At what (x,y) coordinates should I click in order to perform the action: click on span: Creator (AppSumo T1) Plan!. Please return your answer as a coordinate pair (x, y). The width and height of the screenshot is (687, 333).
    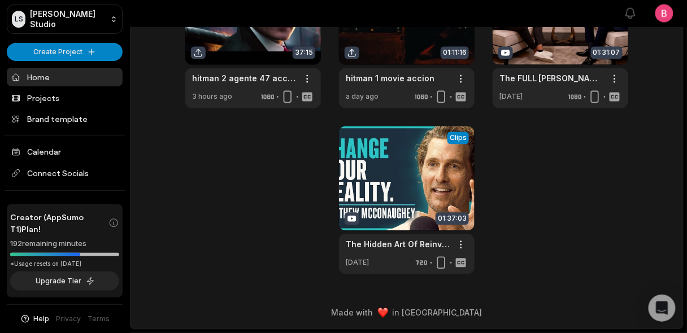
    Looking at the image, I should click on (59, 223).